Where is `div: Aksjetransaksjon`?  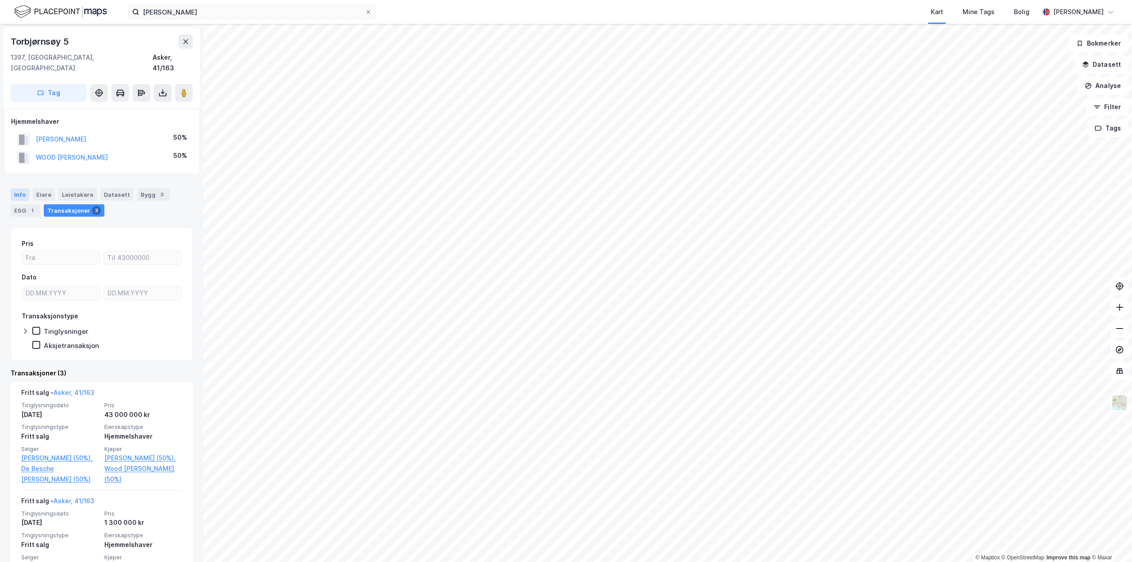 div: Aksjetransaksjon is located at coordinates (71, 345).